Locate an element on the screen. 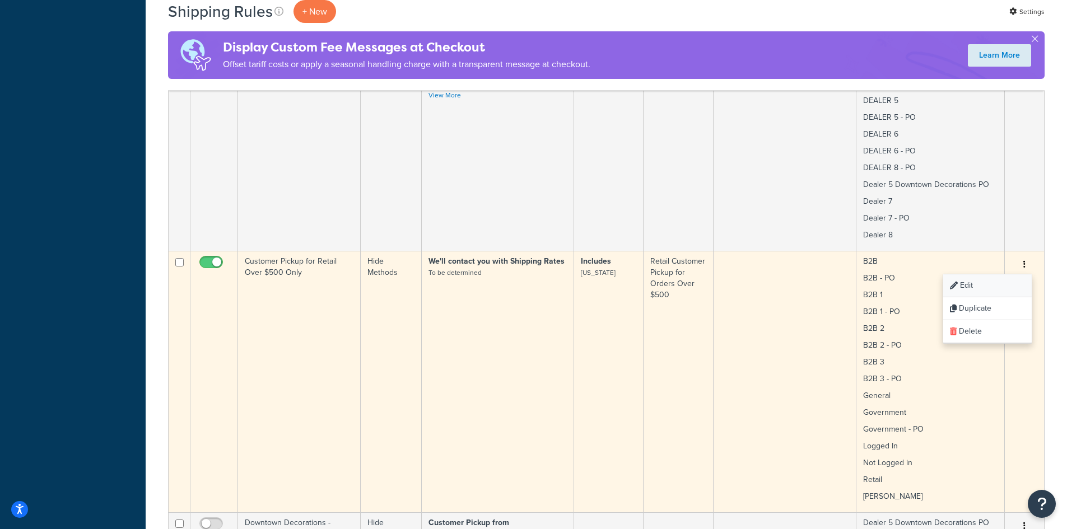  p: B2B 2 - PO is located at coordinates (930, 345).